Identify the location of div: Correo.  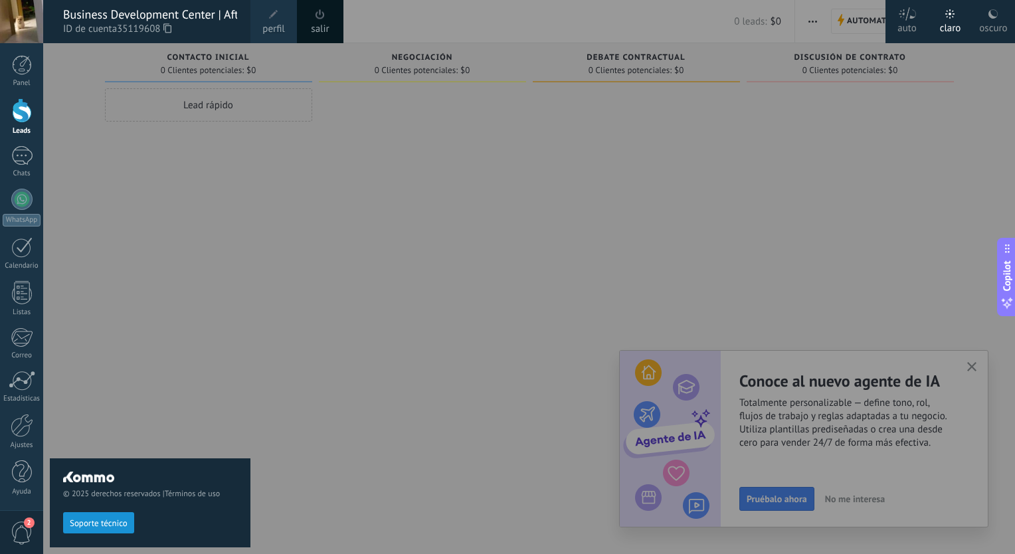
(22, 355).